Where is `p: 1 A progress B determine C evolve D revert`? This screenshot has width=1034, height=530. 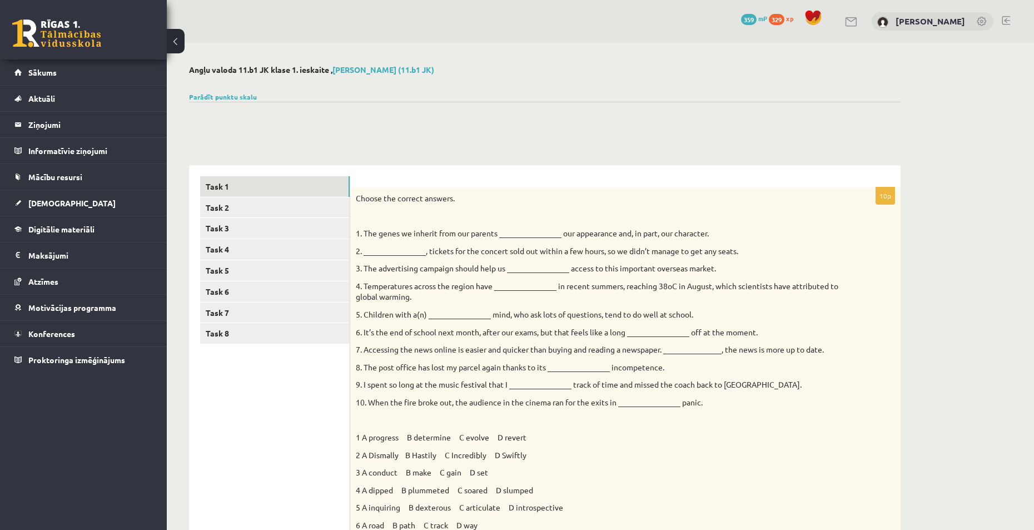 p: 1 A progress B determine C evolve D revert is located at coordinates (598, 438).